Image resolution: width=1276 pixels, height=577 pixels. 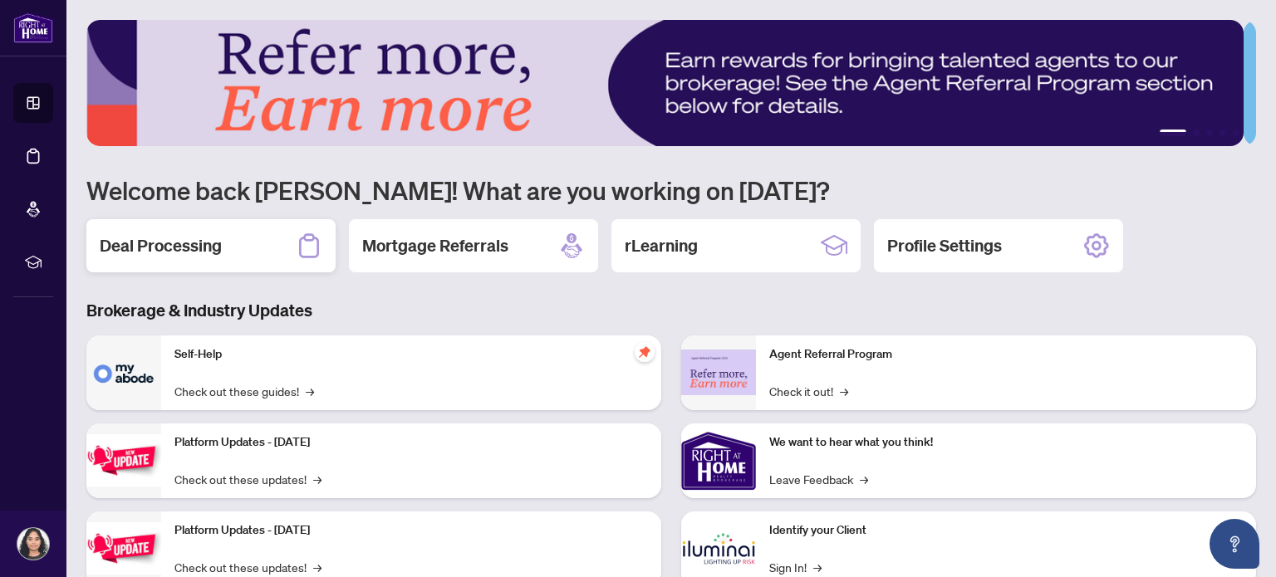 What do you see at coordinates (818, 479) in the screenshot?
I see `a: Leave Feedback→` at bounding box center [818, 479].